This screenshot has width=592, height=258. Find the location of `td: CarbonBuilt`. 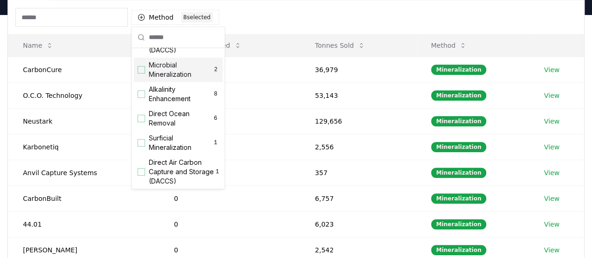

td: CarbonBuilt is located at coordinates (83, 198).